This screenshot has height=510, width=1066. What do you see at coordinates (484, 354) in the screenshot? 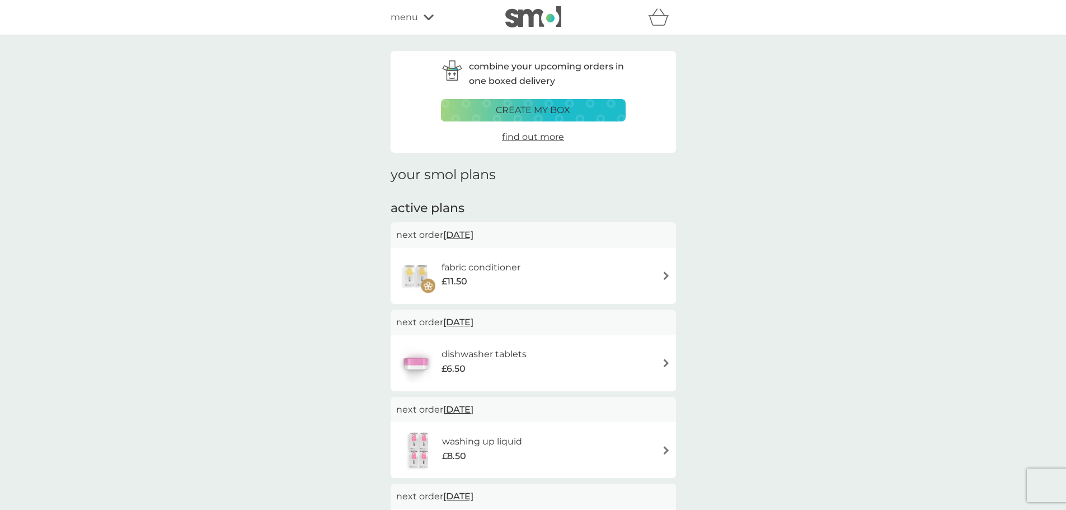
I see `h6: dishwasher tablets` at bounding box center [484, 354].